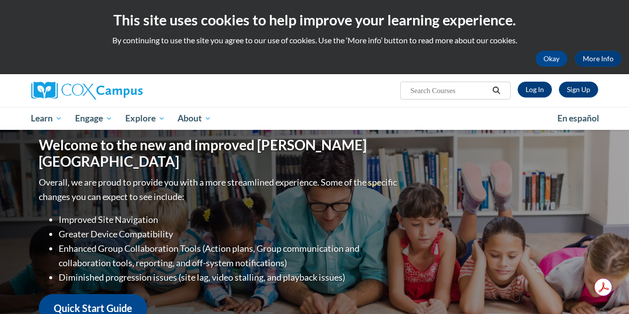 The height and width of the screenshot is (314, 629). What do you see at coordinates (315, 118) in the screenshot?
I see `div: Main menu` at bounding box center [315, 118].